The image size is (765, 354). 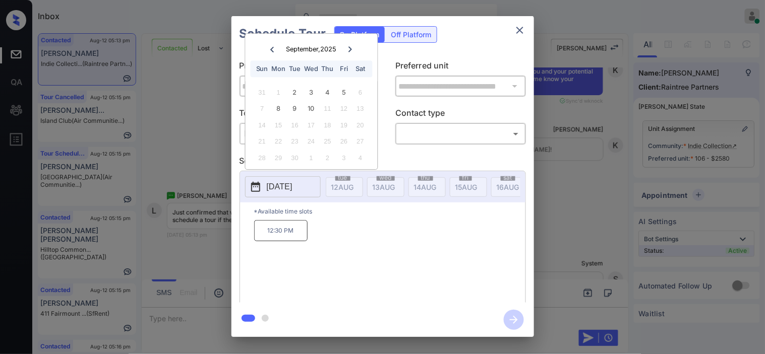 What do you see at coordinates (360, 158) in the screenshot?
I see `div: Not available Saturday, October 4th, 2025` at bounding box center [360, 158].